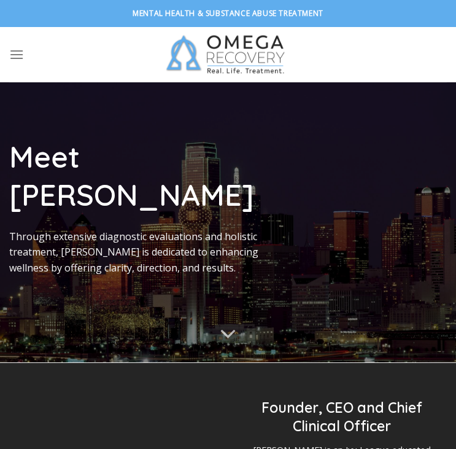 This screenshot has height=449, width=456. What do you see at coordinates (228, 335) in the screenshot?
I see `button: Scroll for more` at bounding box center [228, 335].